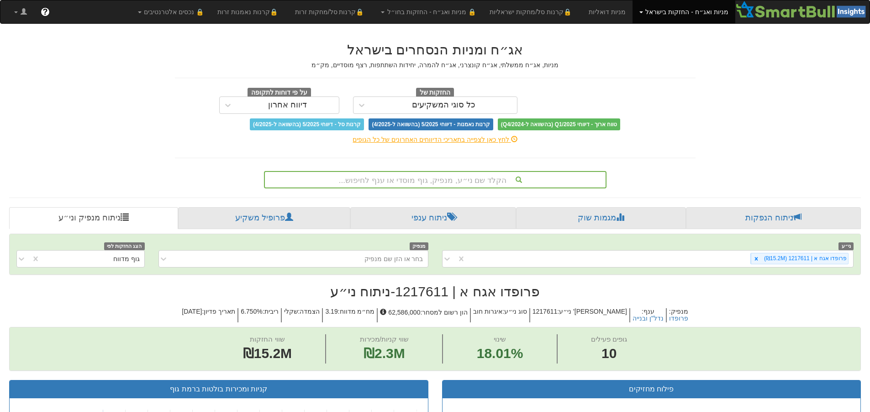 This screenshot has width=870, height=412. What do you see at coordinates (805, 258) in the screenshot?
I see `div: פרופדו אגח א | 1217611 (₪15.2M)` at bounding box center [805, 258].